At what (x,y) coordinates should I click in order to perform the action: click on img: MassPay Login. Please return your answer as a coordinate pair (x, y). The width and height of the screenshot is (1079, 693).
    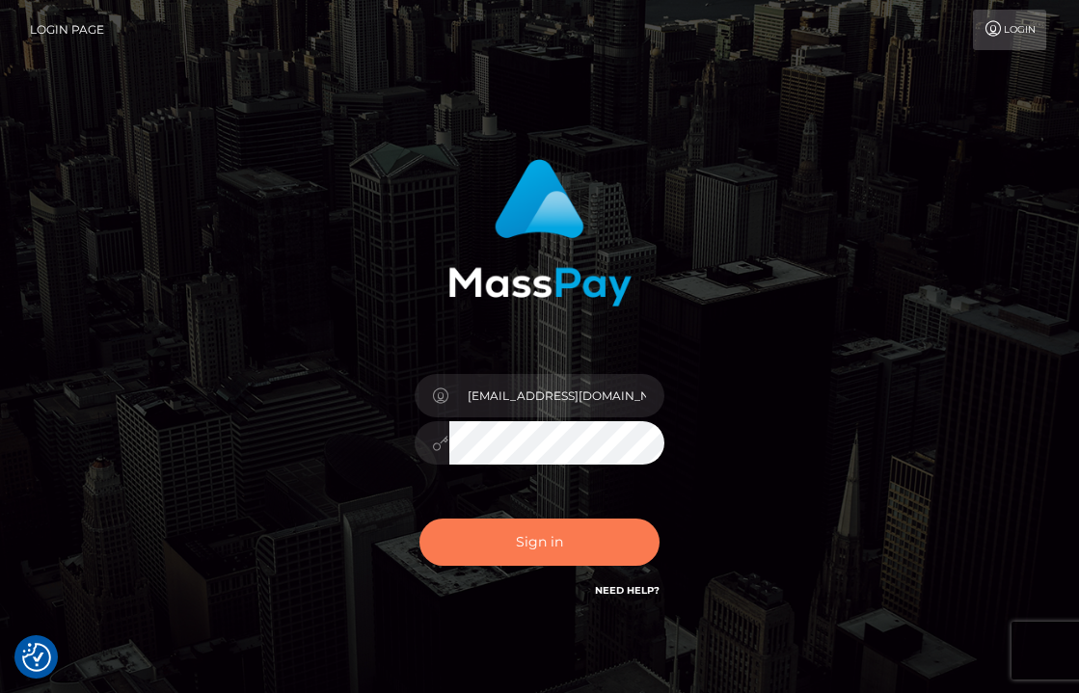
    Looking at the image, I should click on (540, 232).